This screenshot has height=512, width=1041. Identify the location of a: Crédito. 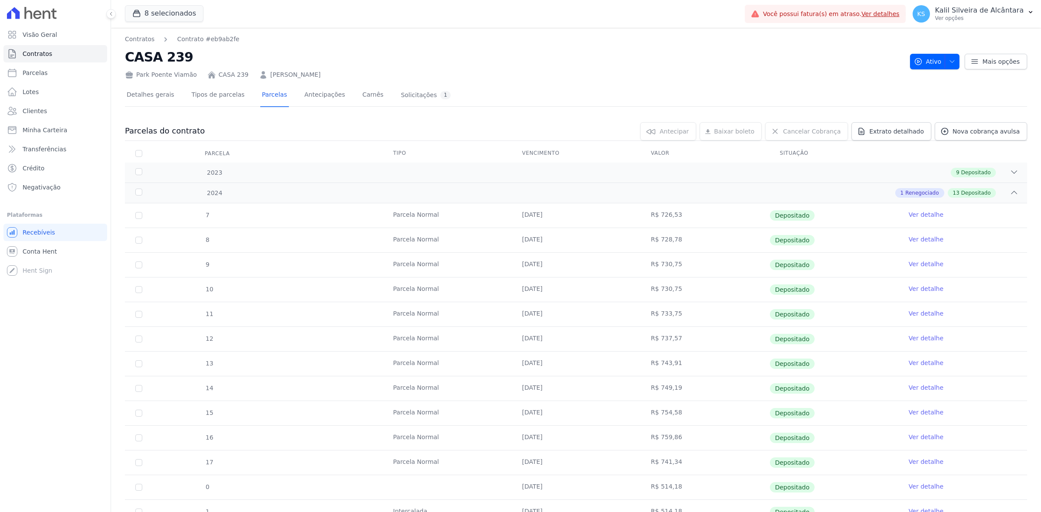
(55, 168).